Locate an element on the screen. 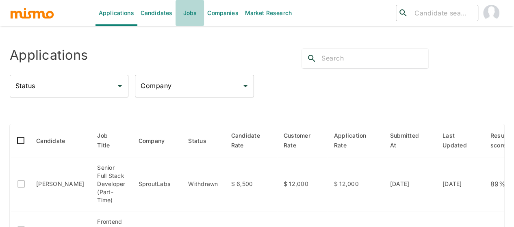  span: Last Updated is located at coordinates (460, 141).